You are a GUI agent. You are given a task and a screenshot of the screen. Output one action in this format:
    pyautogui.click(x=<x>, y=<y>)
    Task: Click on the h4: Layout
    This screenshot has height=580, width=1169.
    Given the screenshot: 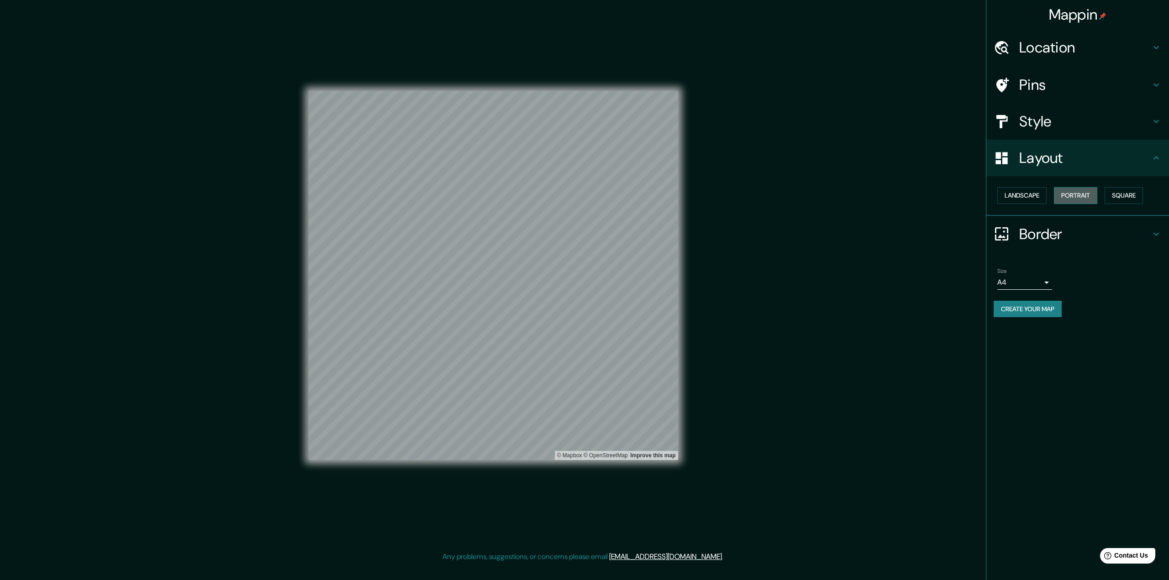 What is the action you would take?
    pyautogui.click(x=1085, y=158)
    